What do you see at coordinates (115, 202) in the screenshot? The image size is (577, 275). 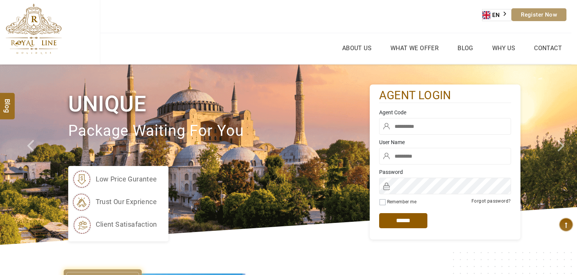 I see `li: trust our exprience` at bounding box center [115, 202].